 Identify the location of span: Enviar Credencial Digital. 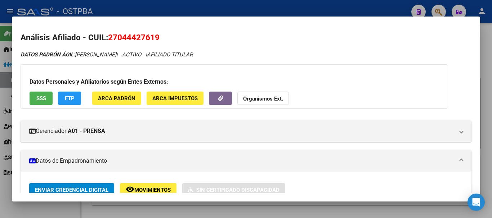
(72, 190).